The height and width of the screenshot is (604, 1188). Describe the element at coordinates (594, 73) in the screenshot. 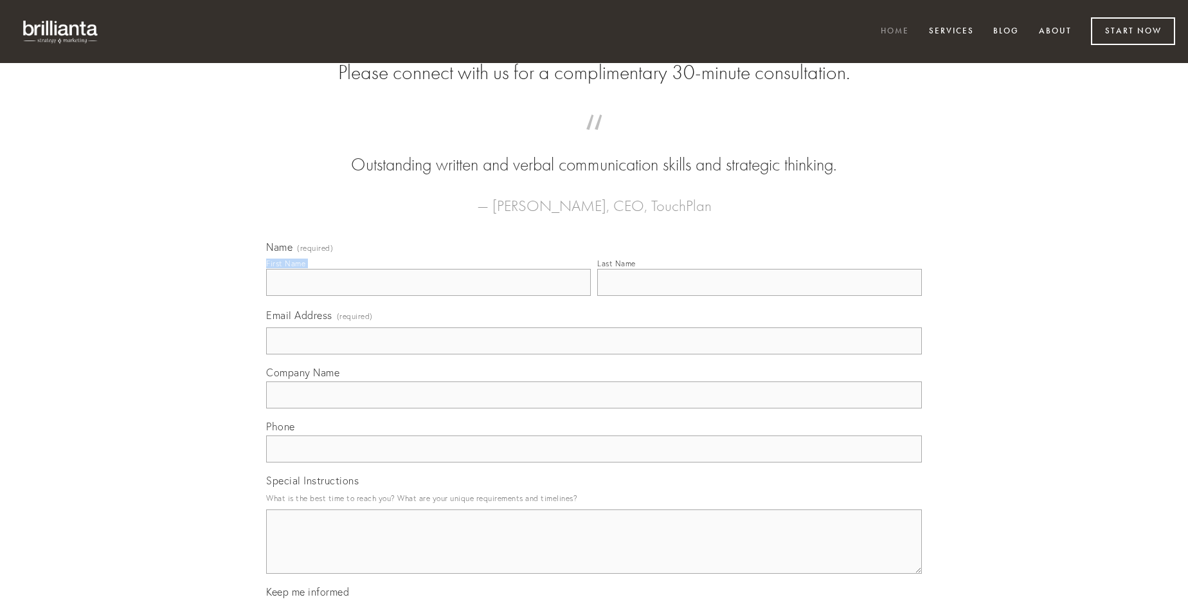

I see `h2: Please connect with us for a complimentary 30-minute consultation.` at that location.